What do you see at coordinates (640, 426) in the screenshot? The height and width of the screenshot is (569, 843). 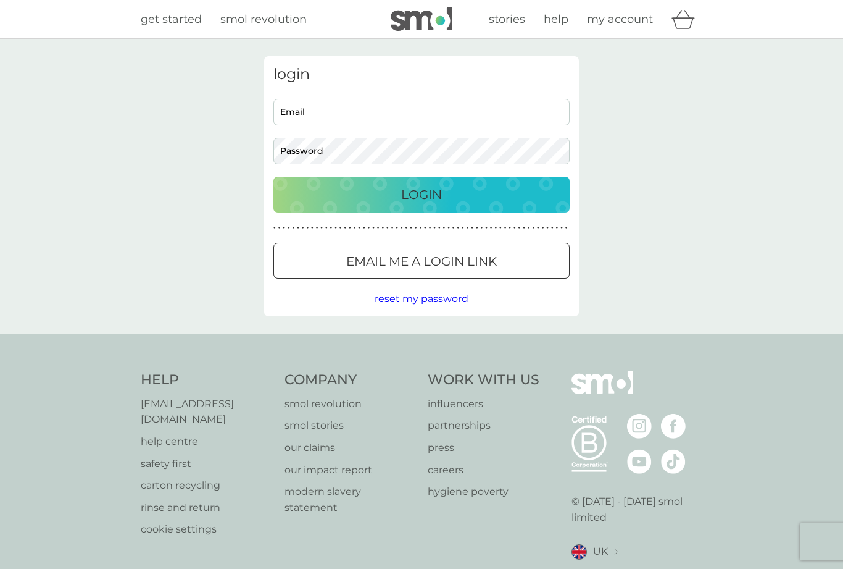 I see `img: visit the smol Instagram page` at bounding box center [640, 426].